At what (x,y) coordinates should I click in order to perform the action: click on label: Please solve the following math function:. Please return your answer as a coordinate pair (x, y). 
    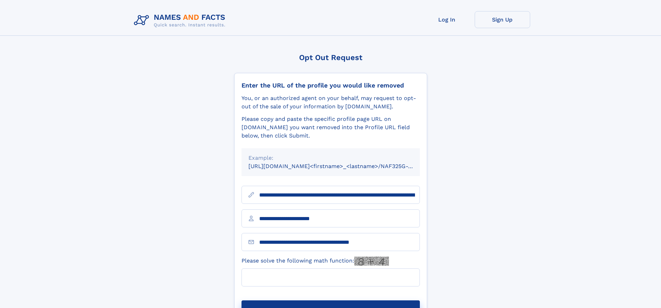
    Looking at the image, I should click on (315, 261).